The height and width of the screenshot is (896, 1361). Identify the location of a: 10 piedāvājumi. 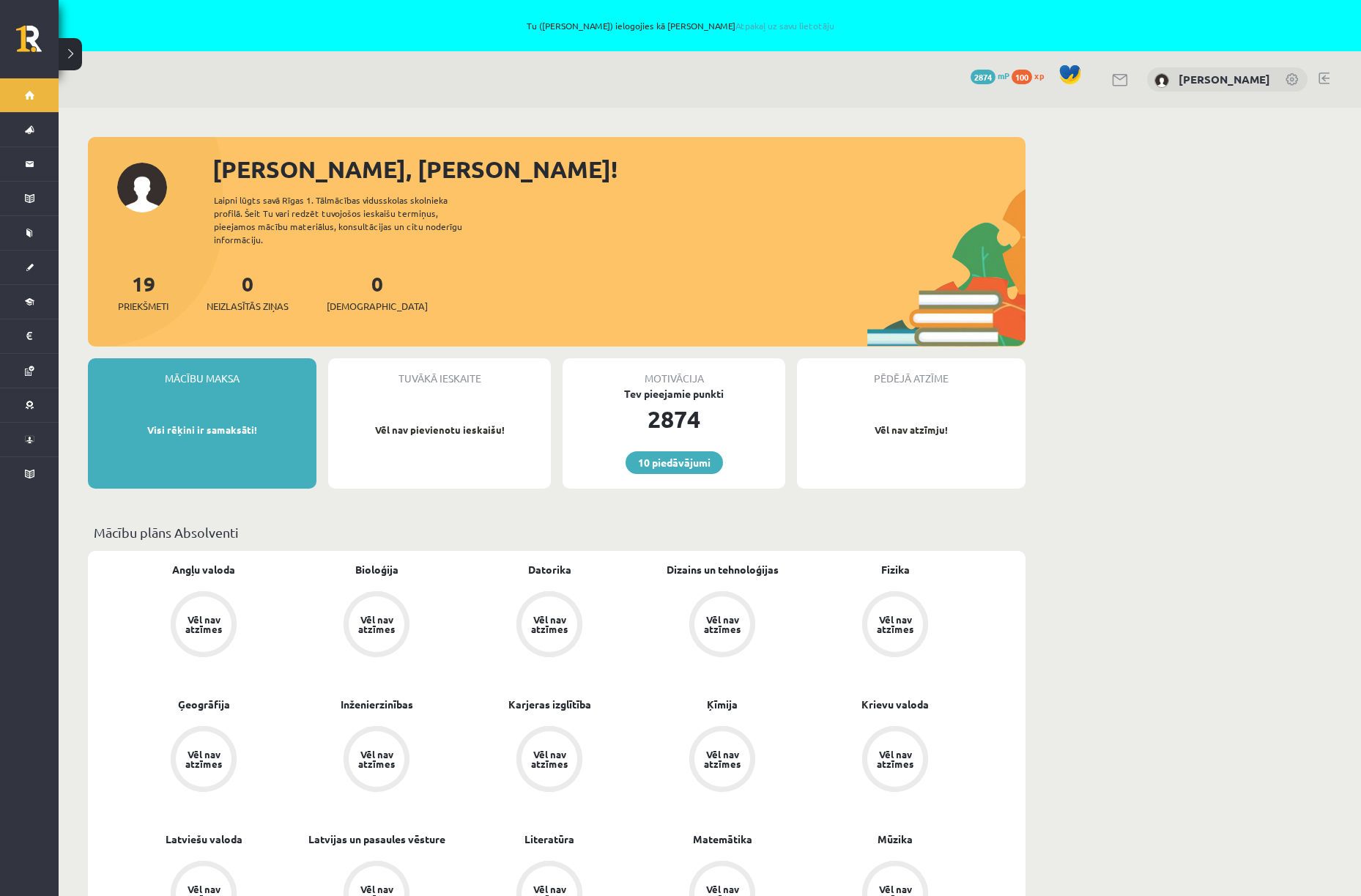
(674, 462).